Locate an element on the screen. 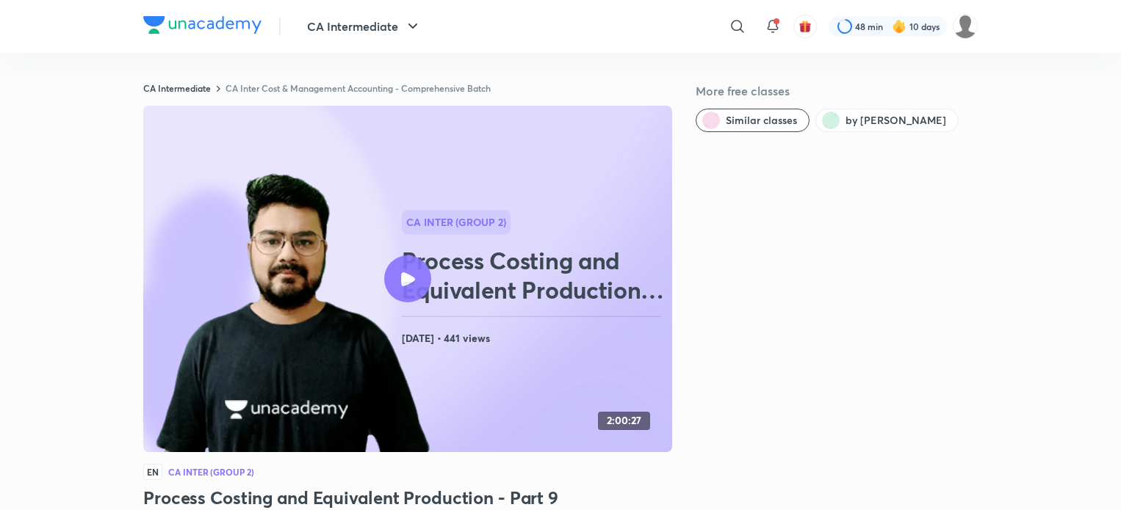 The image size is (1121, 510). span: Similar classes is located at coordinates (761, 120).